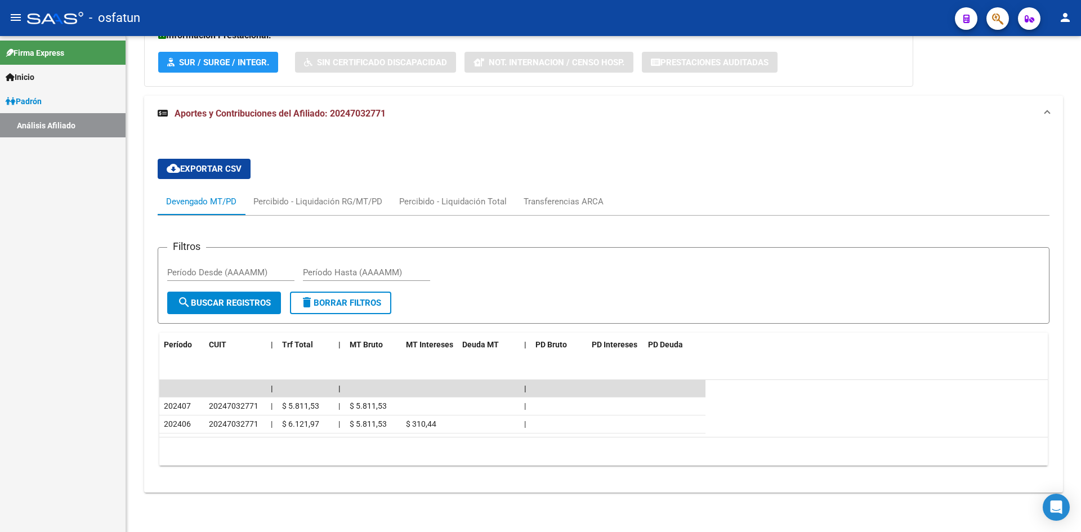 This screenshot has width=1081, height=532. Describe the element at coordinates (551, 345) in the screenshot. I see `span: PD Bruto` at that location.